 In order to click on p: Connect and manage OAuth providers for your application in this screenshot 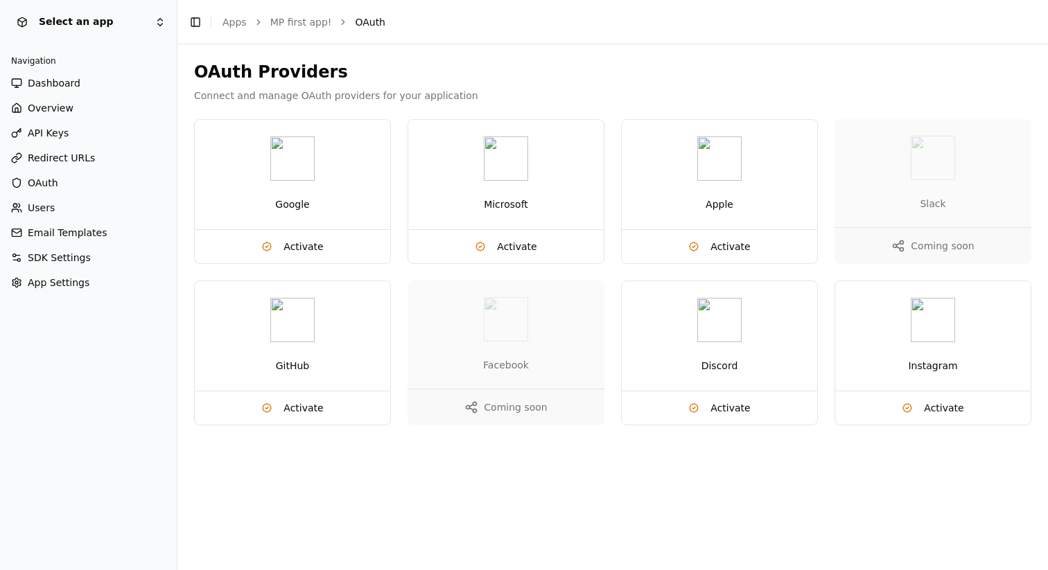, I will do `click(612, 96)`.